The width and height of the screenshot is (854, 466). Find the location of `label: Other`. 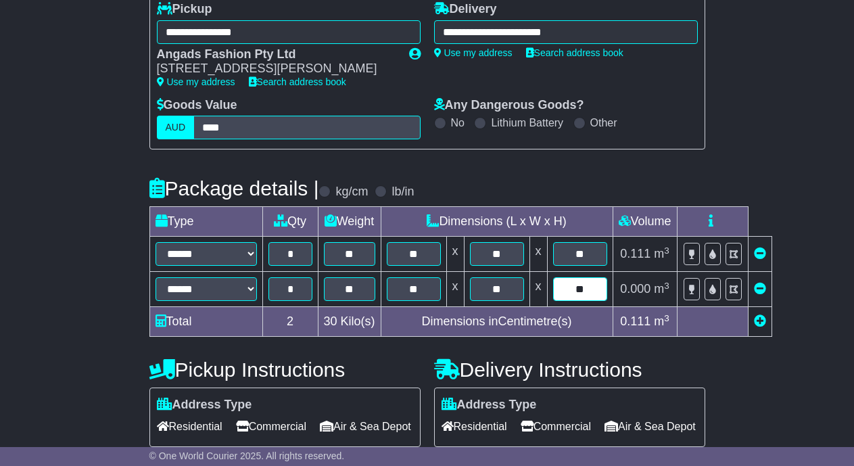

label: Other is located at coordinates (604, 122).